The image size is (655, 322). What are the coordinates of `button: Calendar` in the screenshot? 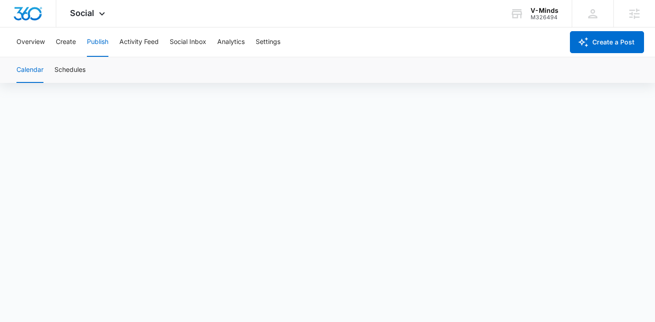 It's located at (30, 70).